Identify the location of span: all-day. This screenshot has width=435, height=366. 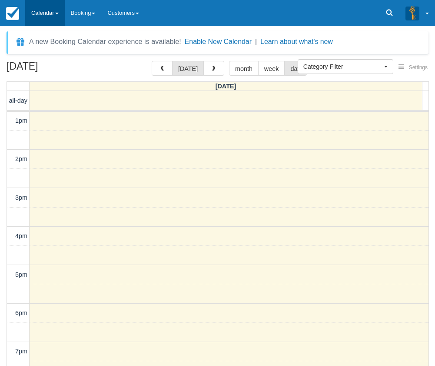
(18, 100).